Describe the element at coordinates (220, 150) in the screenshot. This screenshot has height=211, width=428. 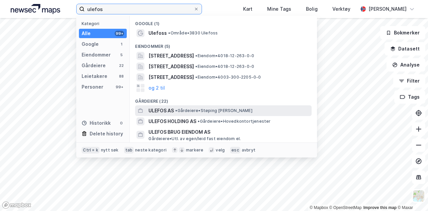
I see `div: velg` at that location.